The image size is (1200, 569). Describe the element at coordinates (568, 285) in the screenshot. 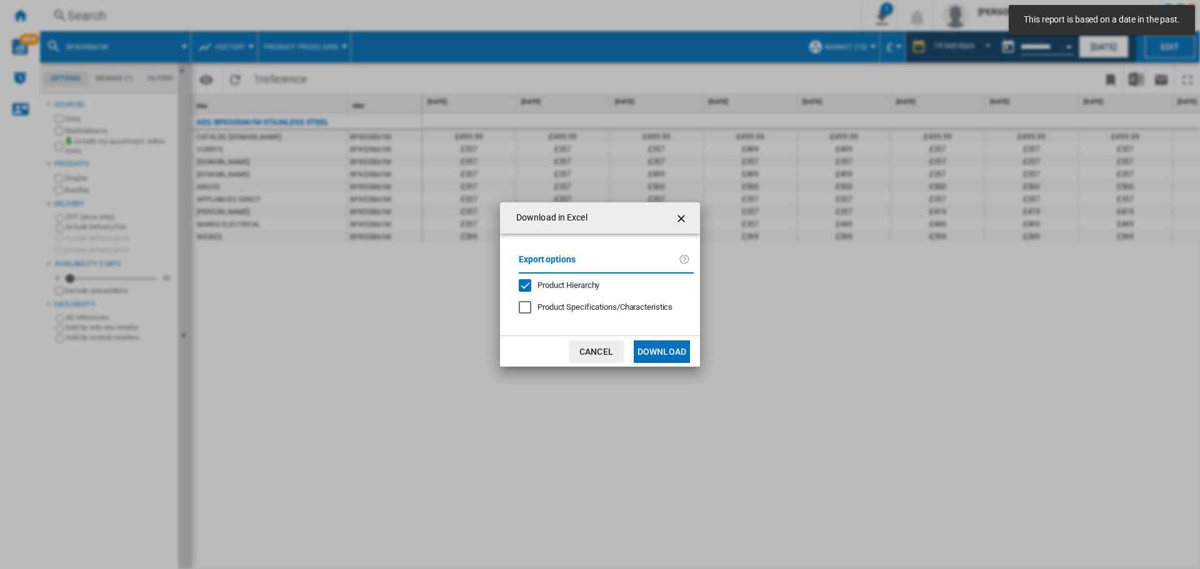

I see `span: Product Hierarchy` at that location.